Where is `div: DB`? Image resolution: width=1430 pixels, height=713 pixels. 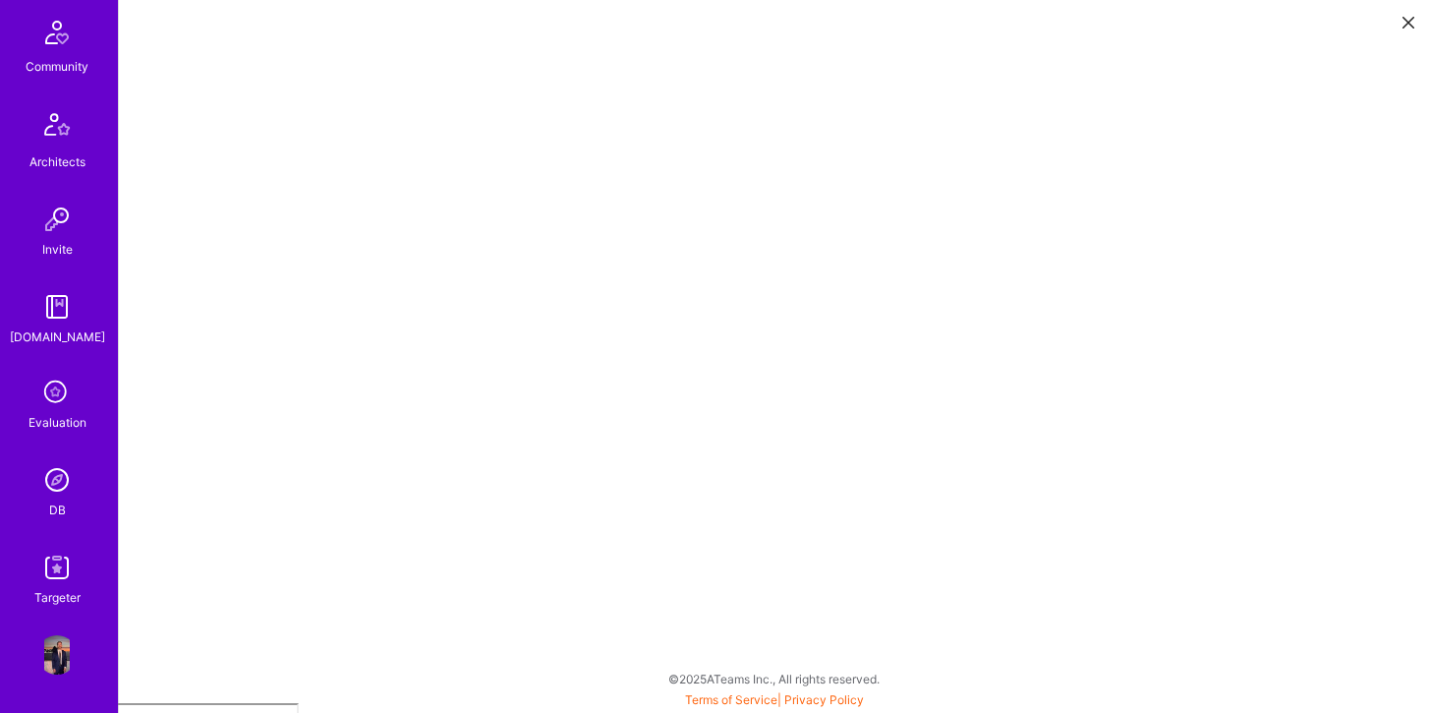
div: DB is located at coordinates (57, 509).